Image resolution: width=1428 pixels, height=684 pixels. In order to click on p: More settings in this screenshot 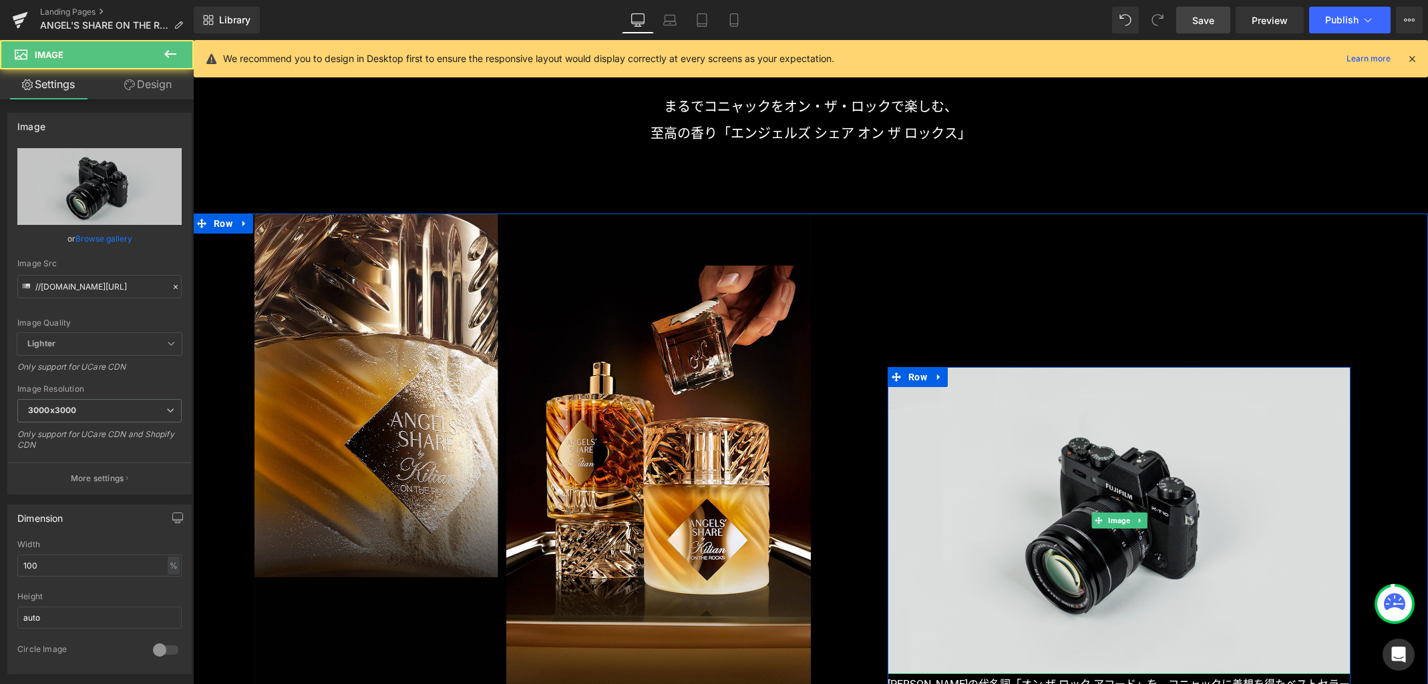, I will do `click(97, 479)`.